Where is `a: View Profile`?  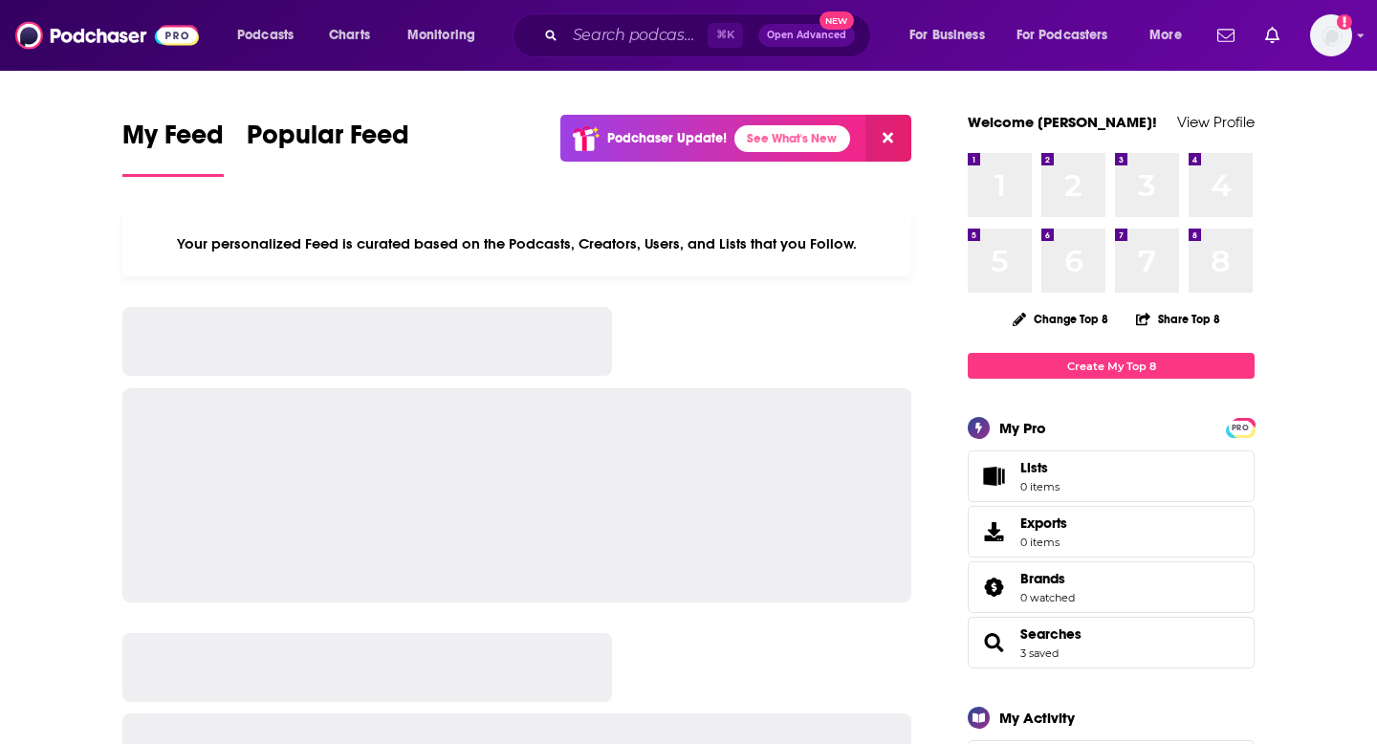 a: View Profile is located at coordinates (1215, 121).